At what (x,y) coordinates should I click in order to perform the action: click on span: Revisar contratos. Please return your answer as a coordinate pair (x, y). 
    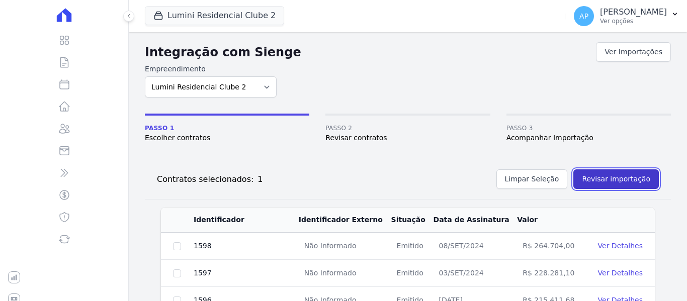
    Looking at the image, I should click on (407, 138).